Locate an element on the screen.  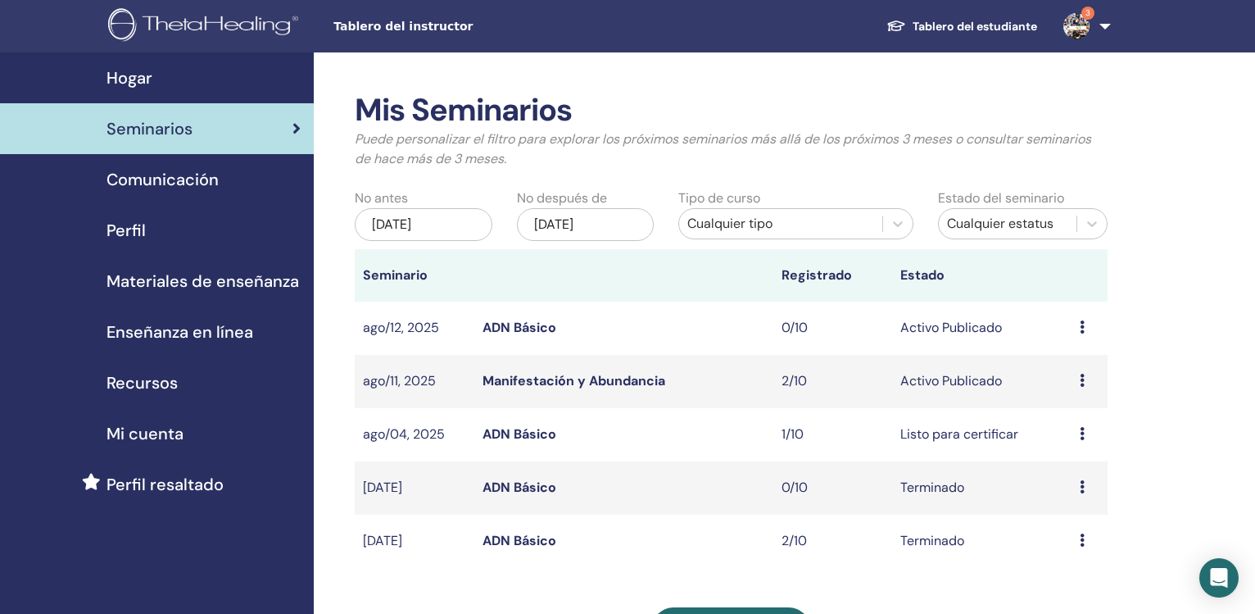
label: Estado del seminario is located at coordinates (1001, 198).